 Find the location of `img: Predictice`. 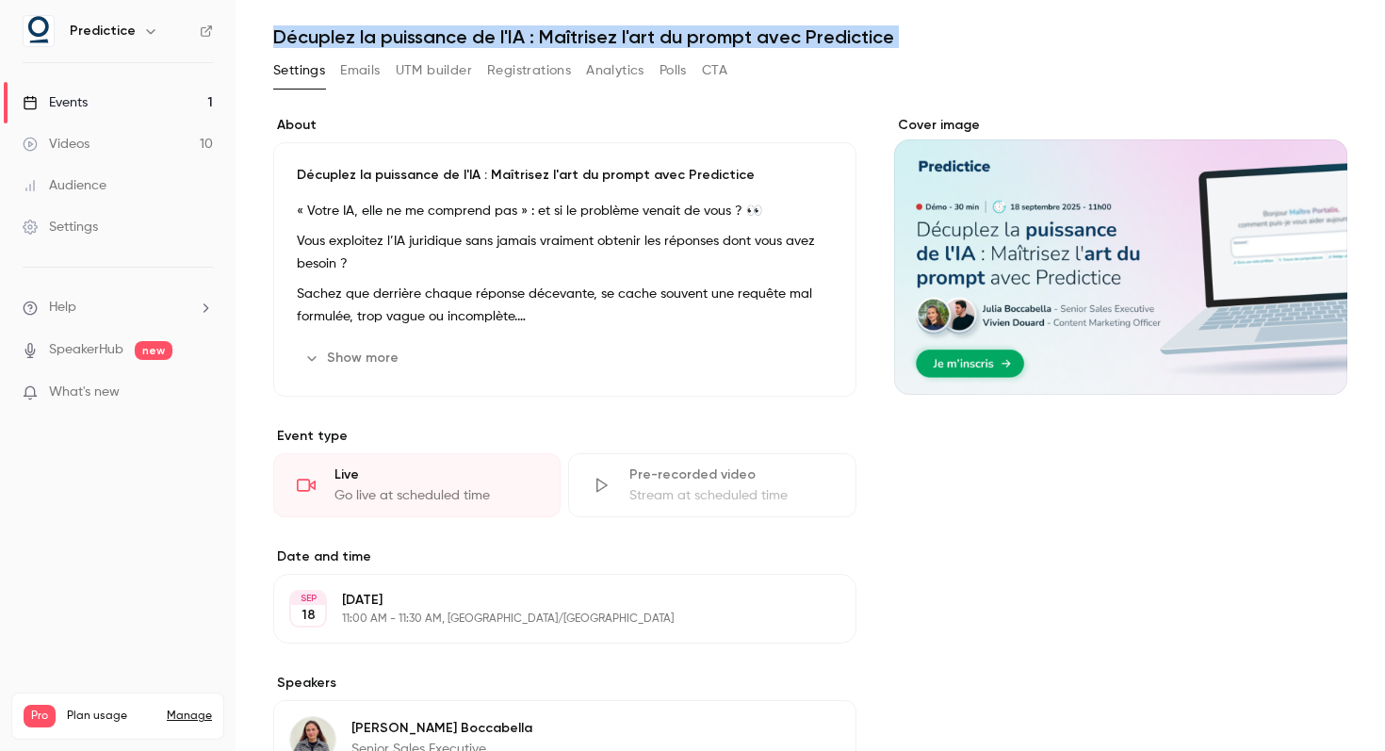

img: Predictice is located at coordinates (39, 31).